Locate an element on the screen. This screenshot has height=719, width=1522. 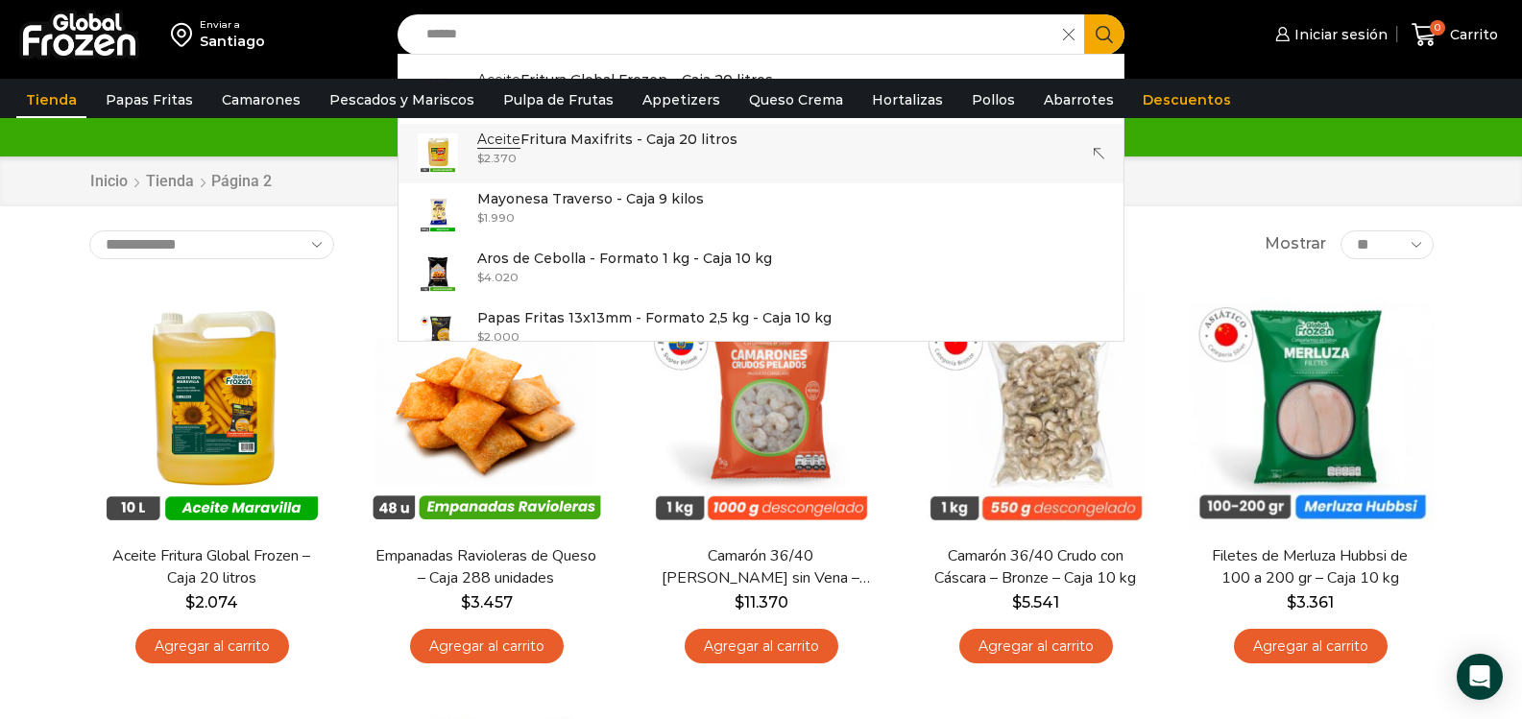
a: Inicio is located at coordinates (109, 182).